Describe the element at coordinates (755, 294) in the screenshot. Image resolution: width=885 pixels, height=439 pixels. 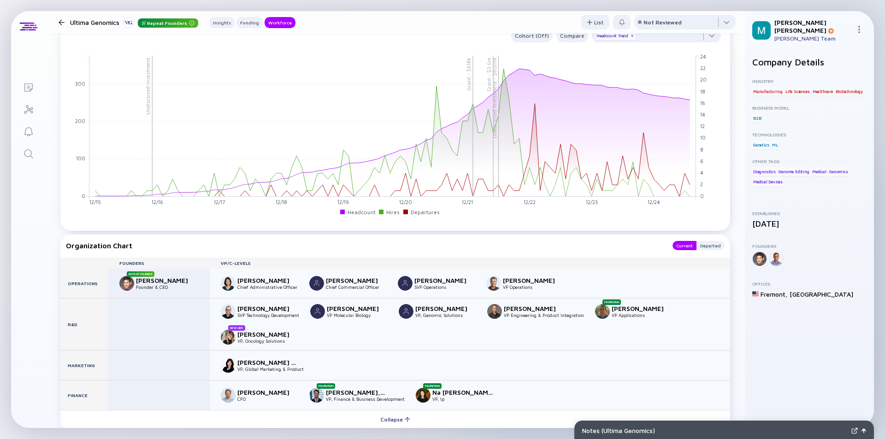
I see `img: United States Flag` at that location.